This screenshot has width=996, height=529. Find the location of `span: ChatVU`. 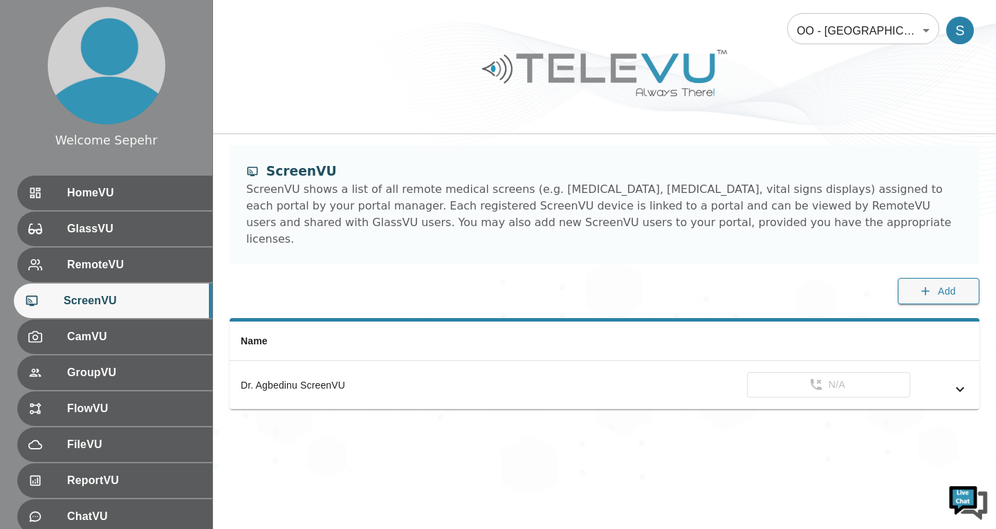

span: ChatVU is located at coordinates (134, 517).